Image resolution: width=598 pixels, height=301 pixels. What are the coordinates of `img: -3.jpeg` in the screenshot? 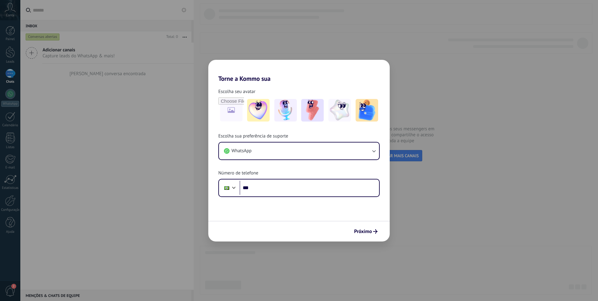 It's located at (312, 110).